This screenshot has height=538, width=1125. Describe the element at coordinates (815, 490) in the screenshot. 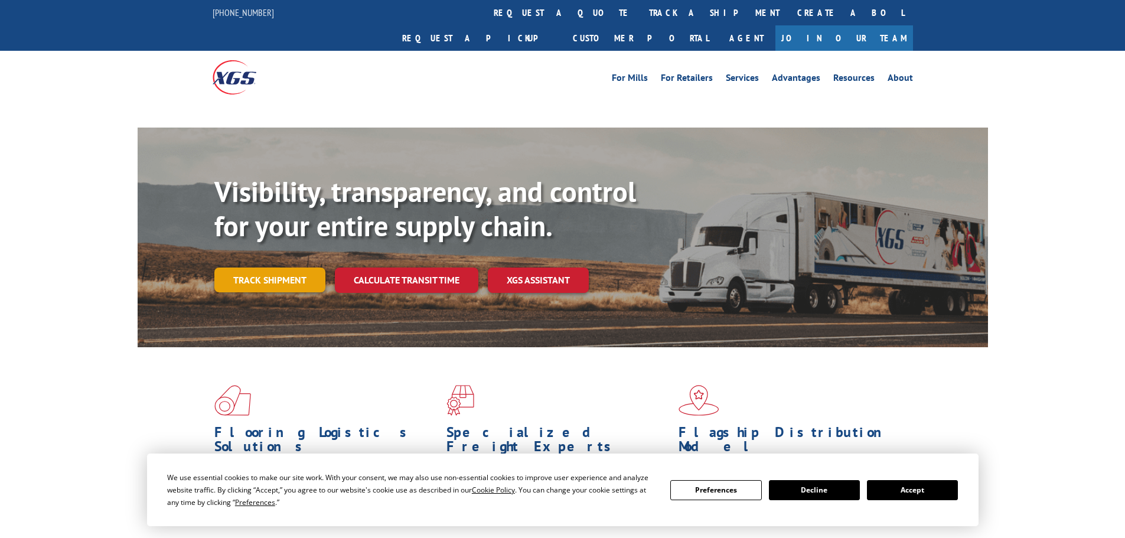

I see `button: Decline` at that location.